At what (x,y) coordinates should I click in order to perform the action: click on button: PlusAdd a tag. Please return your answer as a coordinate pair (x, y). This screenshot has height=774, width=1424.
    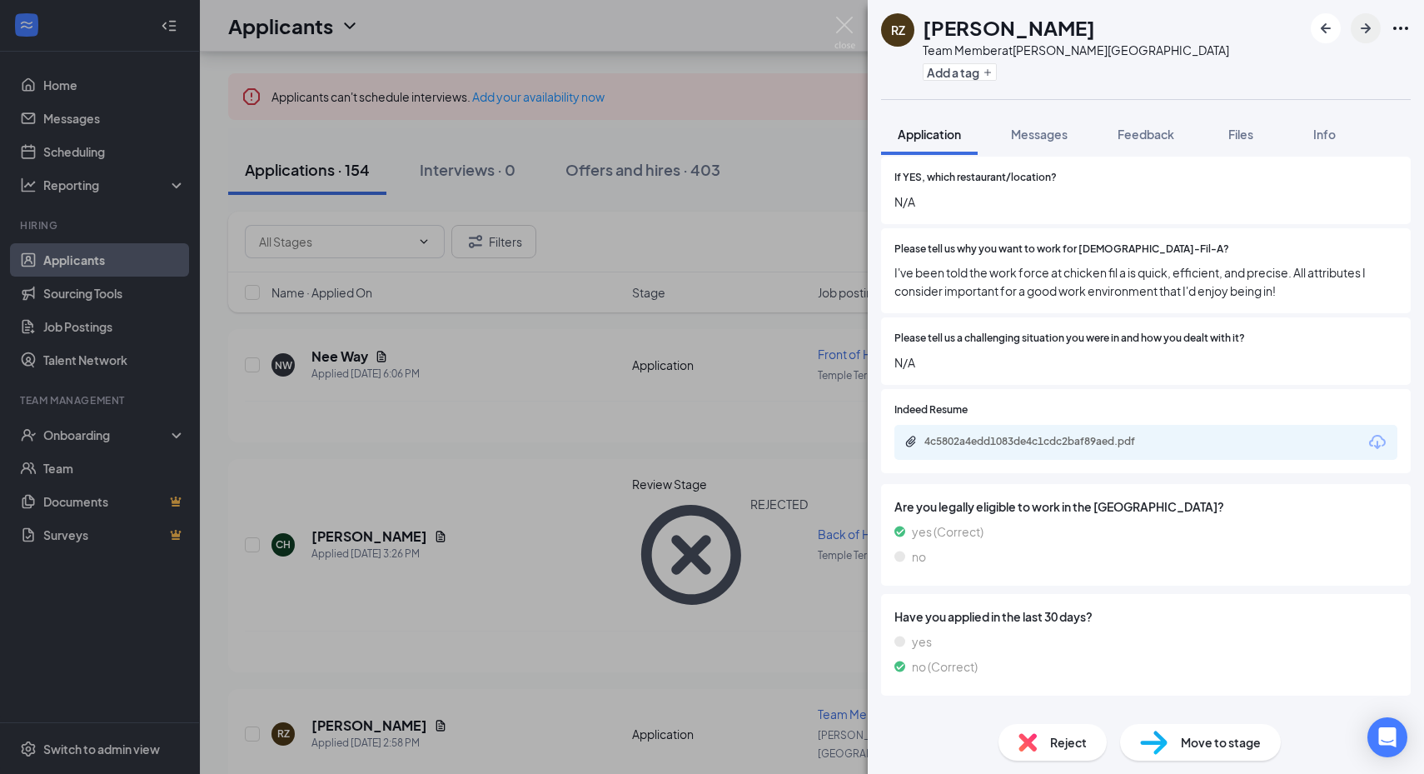
    Looking at the image, I should click on (959, 72).